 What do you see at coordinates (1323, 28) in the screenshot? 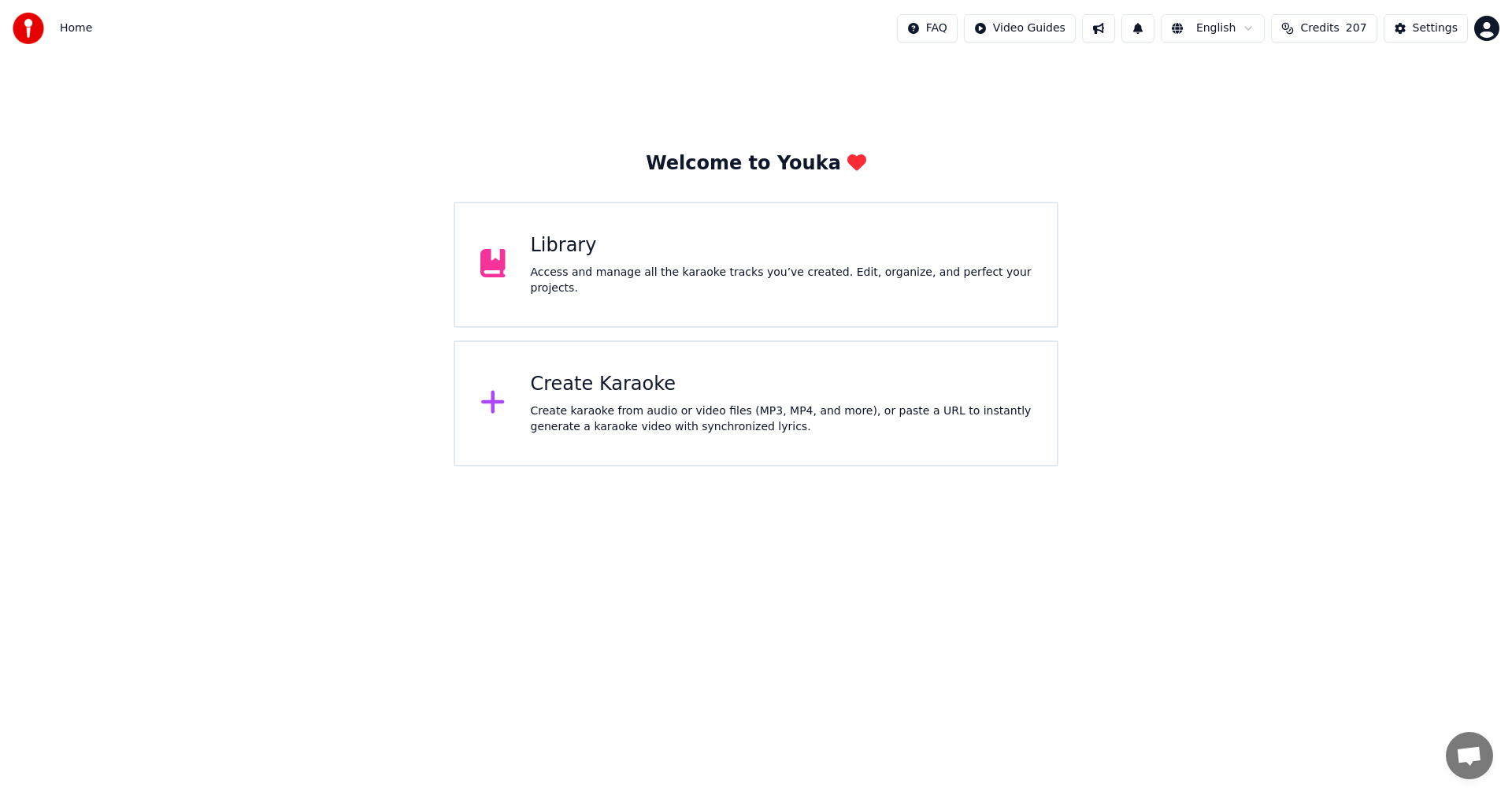
I see `button: Credits207` at bounding box center [1323, 28].